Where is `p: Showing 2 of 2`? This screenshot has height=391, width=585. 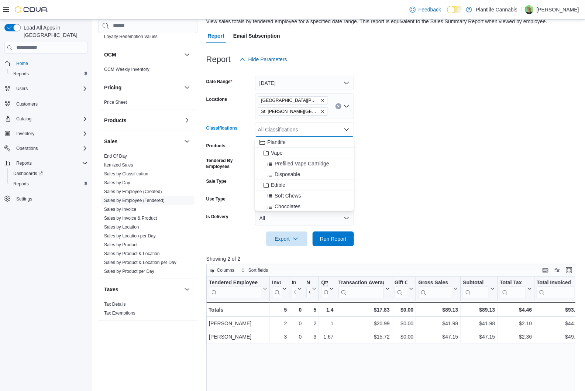 p: Showing 2 of 2 is located at coordinates (393, 259).